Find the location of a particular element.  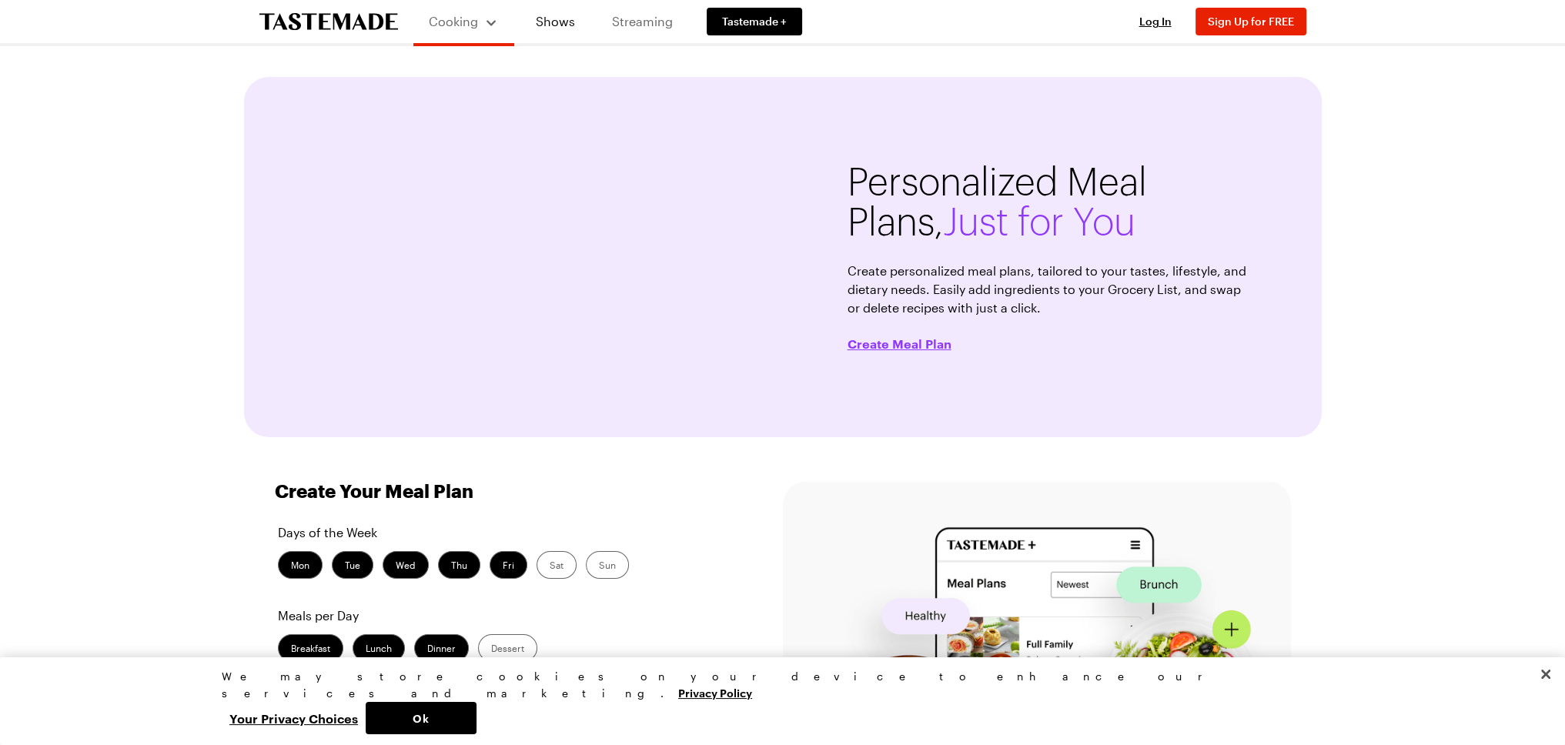

span: Create Meal Plan is located at coordinates (899, 343).